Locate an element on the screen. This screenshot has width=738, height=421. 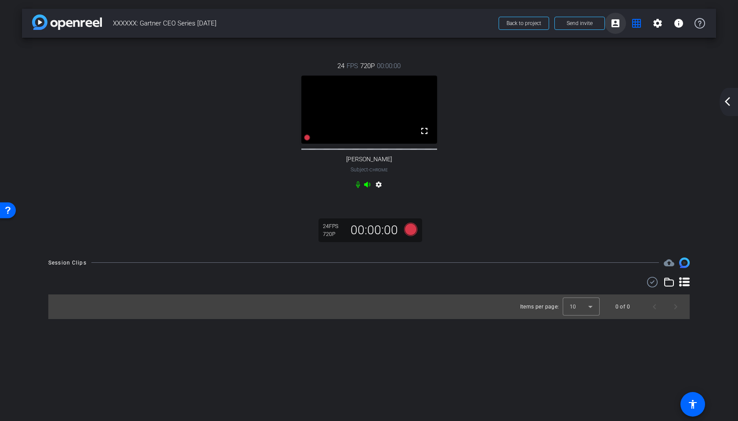
button: Send invite is located at coordinates (580, 23).